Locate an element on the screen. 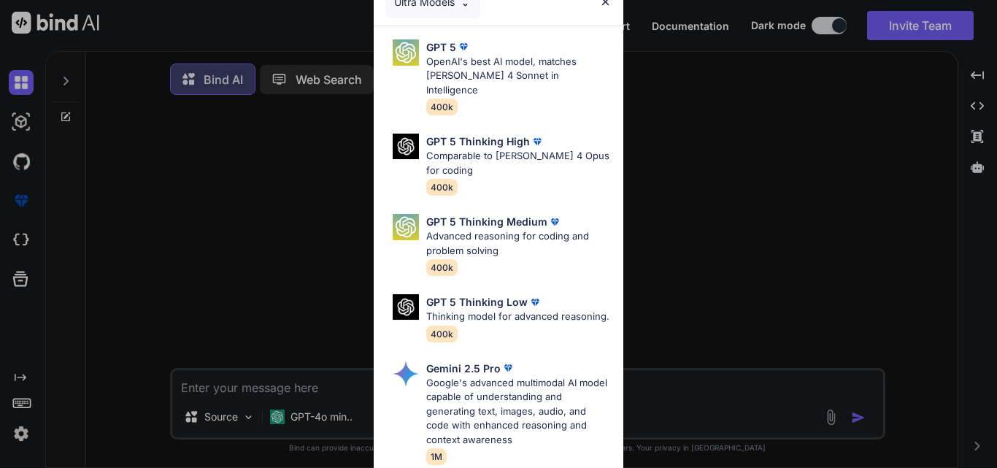  p: GPT 5 Thinking Medium is located at coordinates (487, 221).